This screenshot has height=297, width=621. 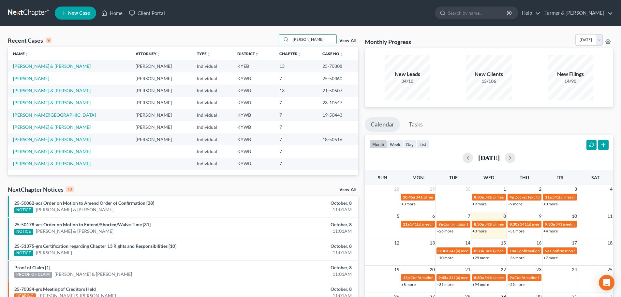 I want to click on a: Client Portal, so click(x=147, y=13).